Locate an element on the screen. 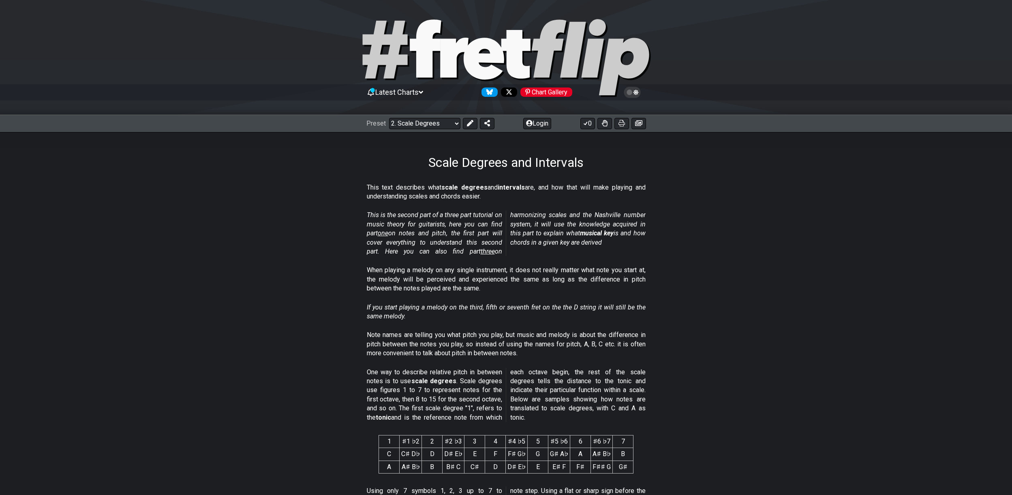 The height and width of the screenshot is (495, 1012). th: ♯4 ♭5 is located at coordinates (517, 442).